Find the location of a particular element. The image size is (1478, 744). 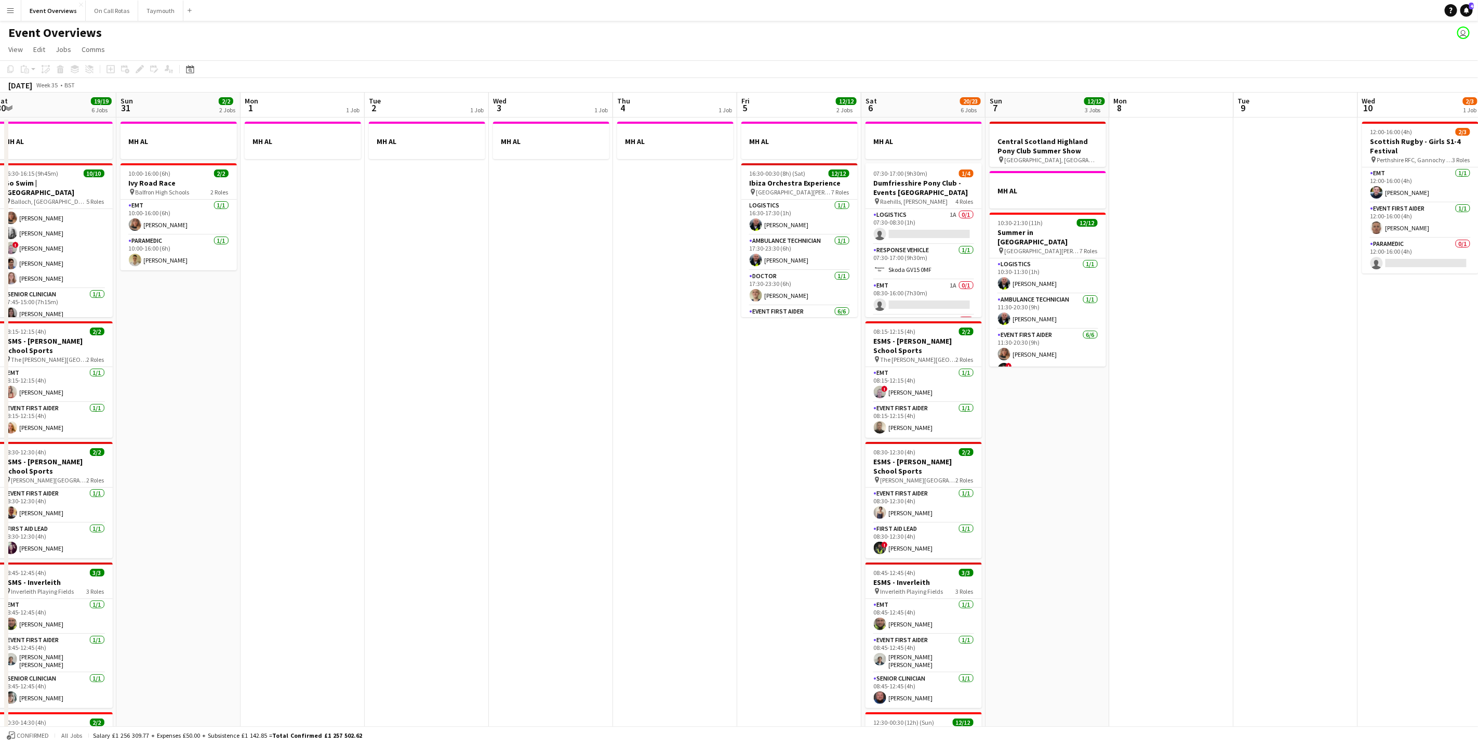

h1: Event Overviews is located at coordinates (55, 33).